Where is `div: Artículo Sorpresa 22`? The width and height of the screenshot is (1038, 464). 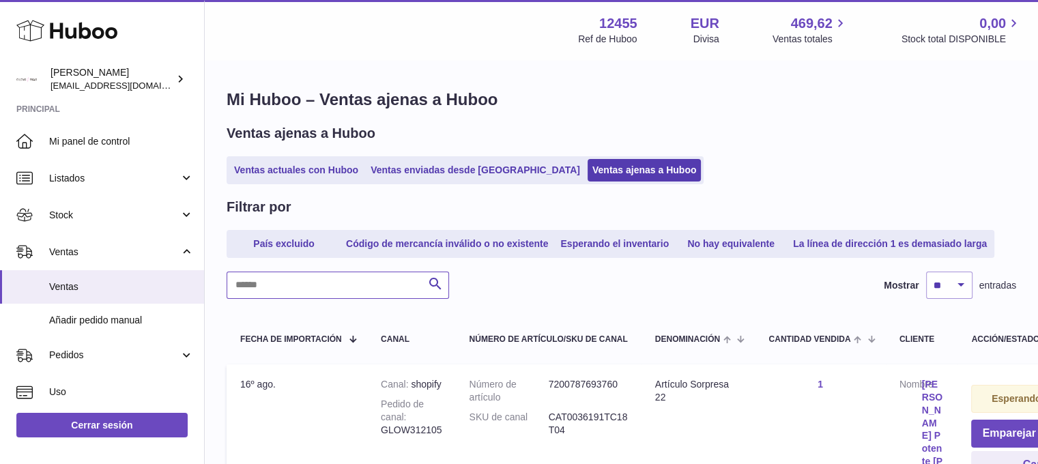 div: Artículo Sorpresa 22 is located at coordinates (698, 391).